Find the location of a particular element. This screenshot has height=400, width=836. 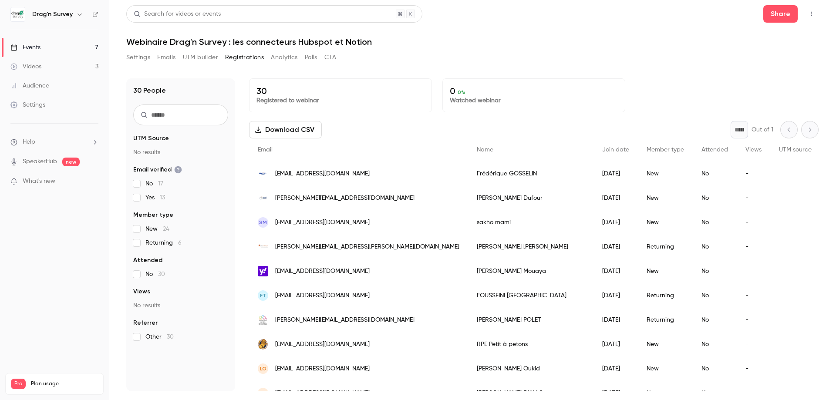

button: Settings is located at coordinates (138, 58).